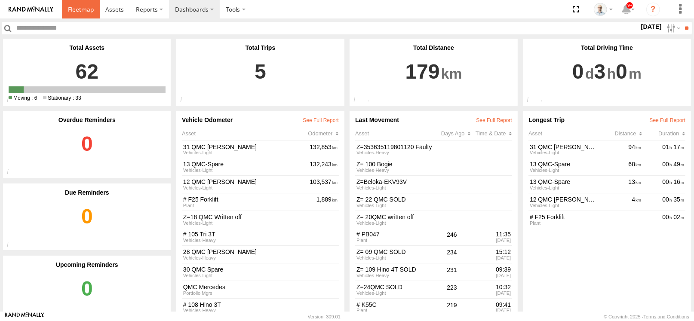  I want to click on div: 10:32, so click(491, 287).